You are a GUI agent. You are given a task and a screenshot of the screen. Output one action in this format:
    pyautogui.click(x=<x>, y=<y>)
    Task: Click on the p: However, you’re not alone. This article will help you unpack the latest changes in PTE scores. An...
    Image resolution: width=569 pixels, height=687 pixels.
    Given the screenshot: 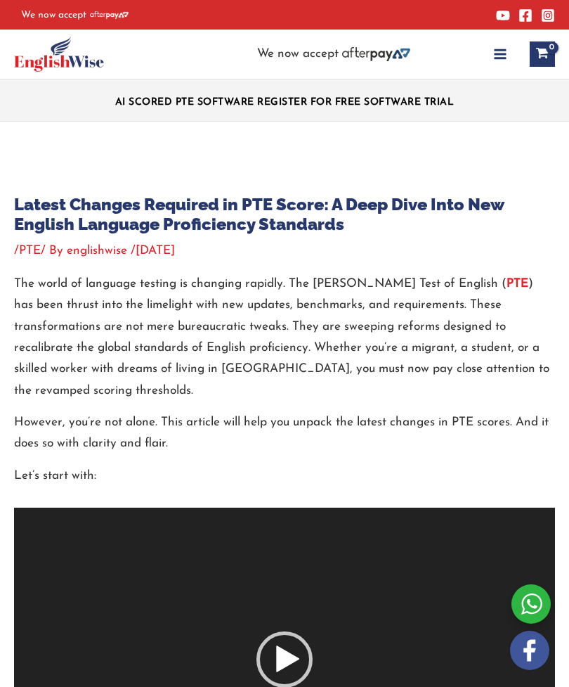 What is the action you would take?
    pyautogui.click(x=285, y=433)
    